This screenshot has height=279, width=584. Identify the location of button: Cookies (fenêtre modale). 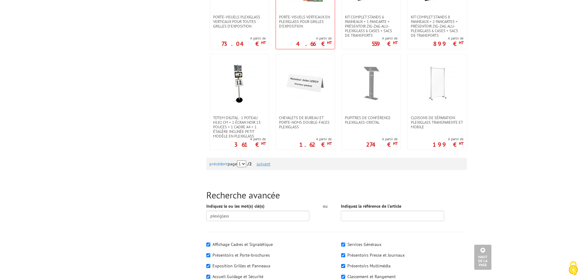
(574, 269).